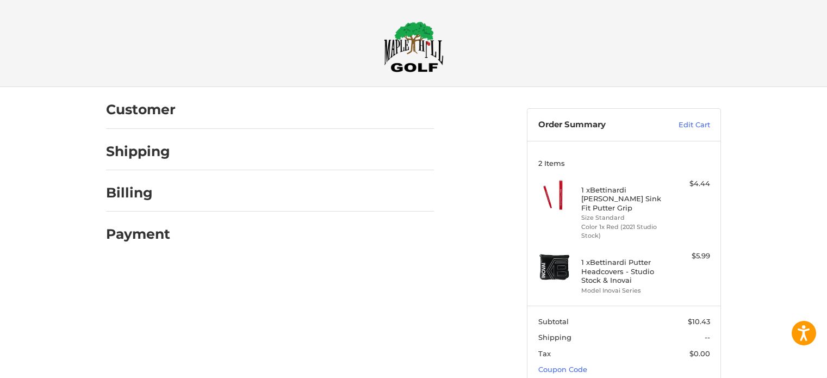  I want to click on div: $5.99, so click(688, 256).